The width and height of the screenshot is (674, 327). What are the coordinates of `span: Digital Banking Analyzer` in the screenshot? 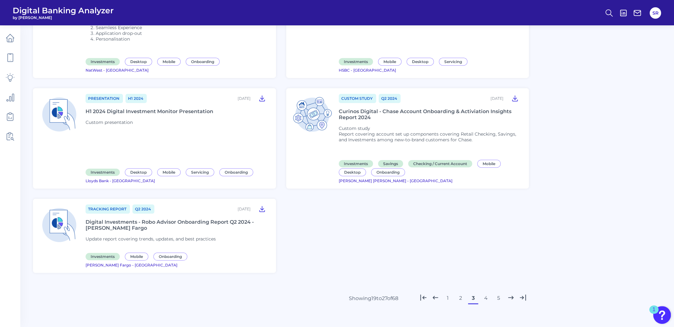 It's located at (63, 10).